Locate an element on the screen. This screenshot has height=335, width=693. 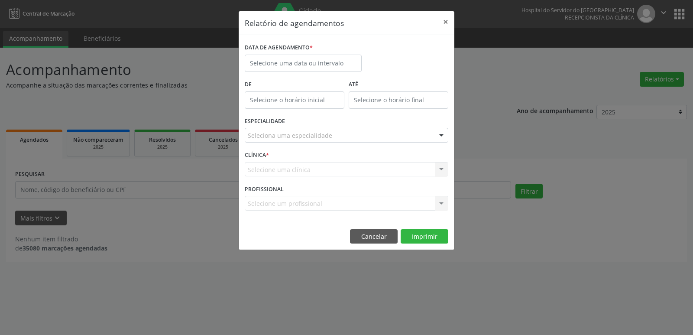
button: Close is located at coordinates (446, 22).